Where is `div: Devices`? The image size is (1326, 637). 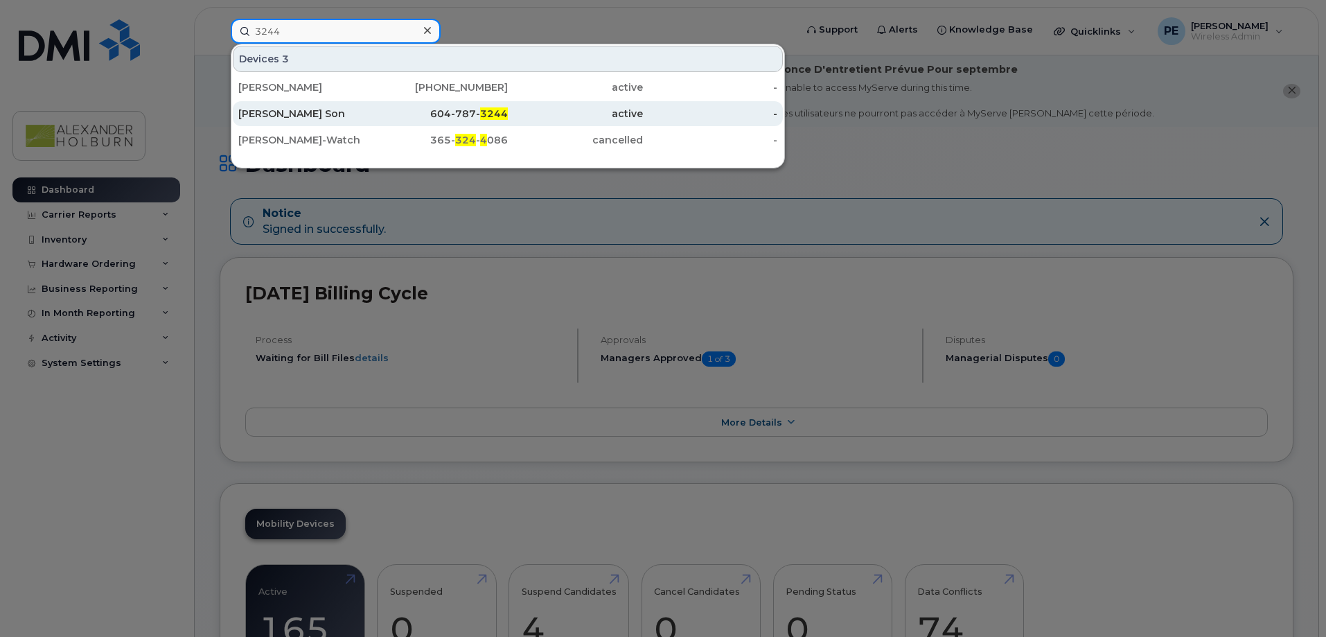
div: Devices is located at coordinates (508, 59).